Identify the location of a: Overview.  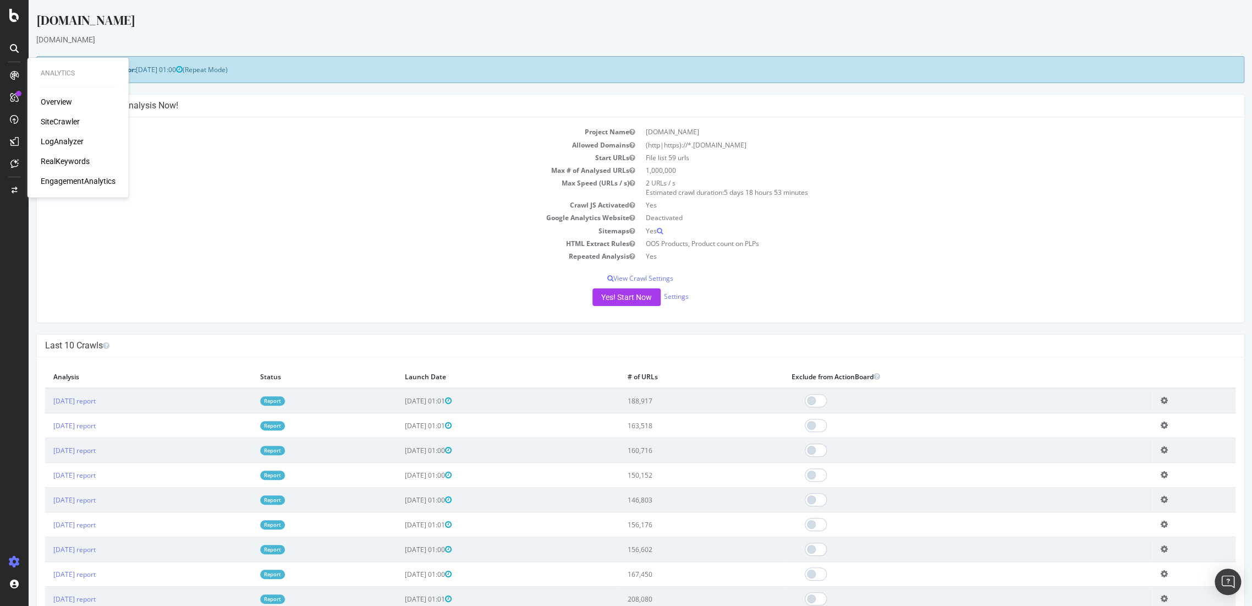
(56, 102).